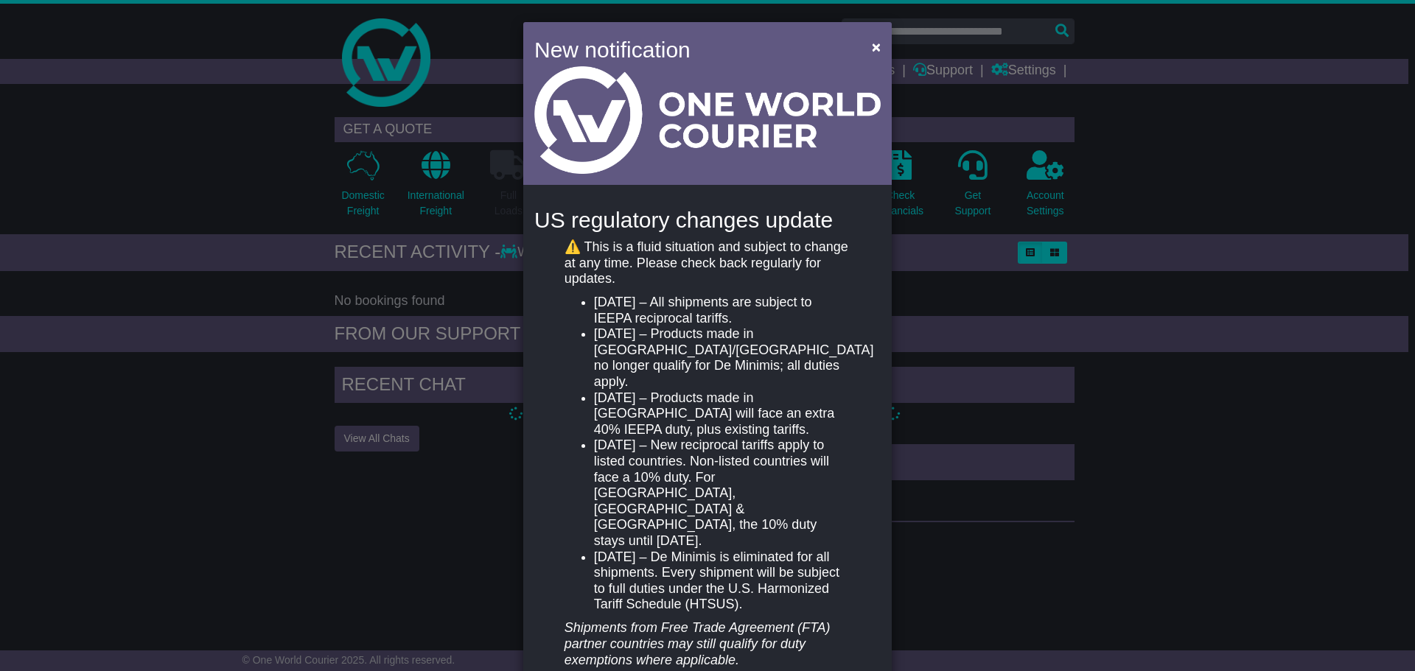  I want to click on img: Light, so click(707, 120).